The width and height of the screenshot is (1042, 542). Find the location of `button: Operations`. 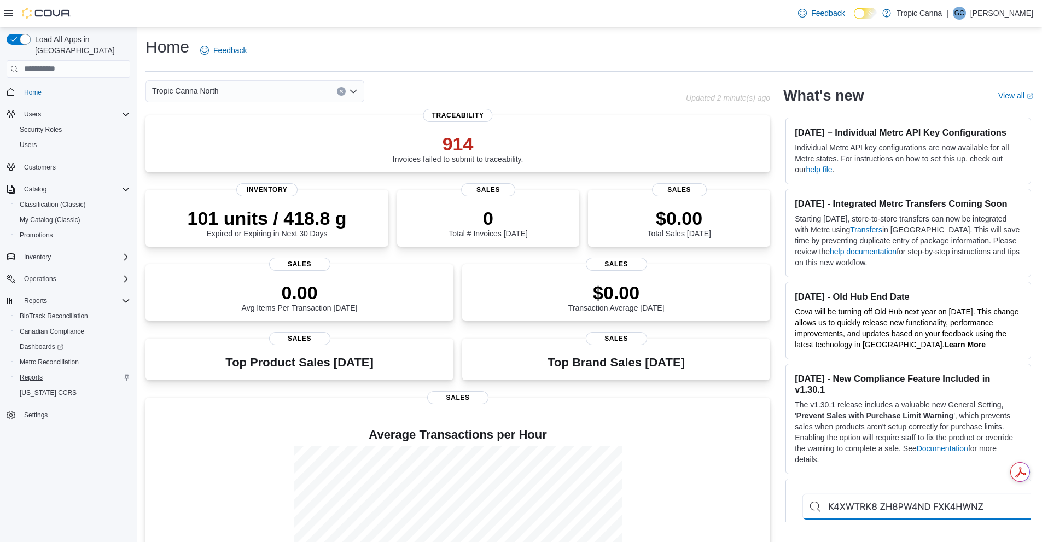

button: Operations is located at coordinates (40, 279).